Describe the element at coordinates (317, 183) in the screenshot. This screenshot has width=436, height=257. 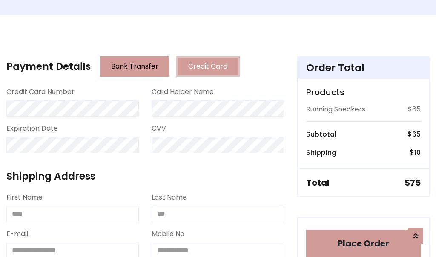
I see `h5: Total` at that location.